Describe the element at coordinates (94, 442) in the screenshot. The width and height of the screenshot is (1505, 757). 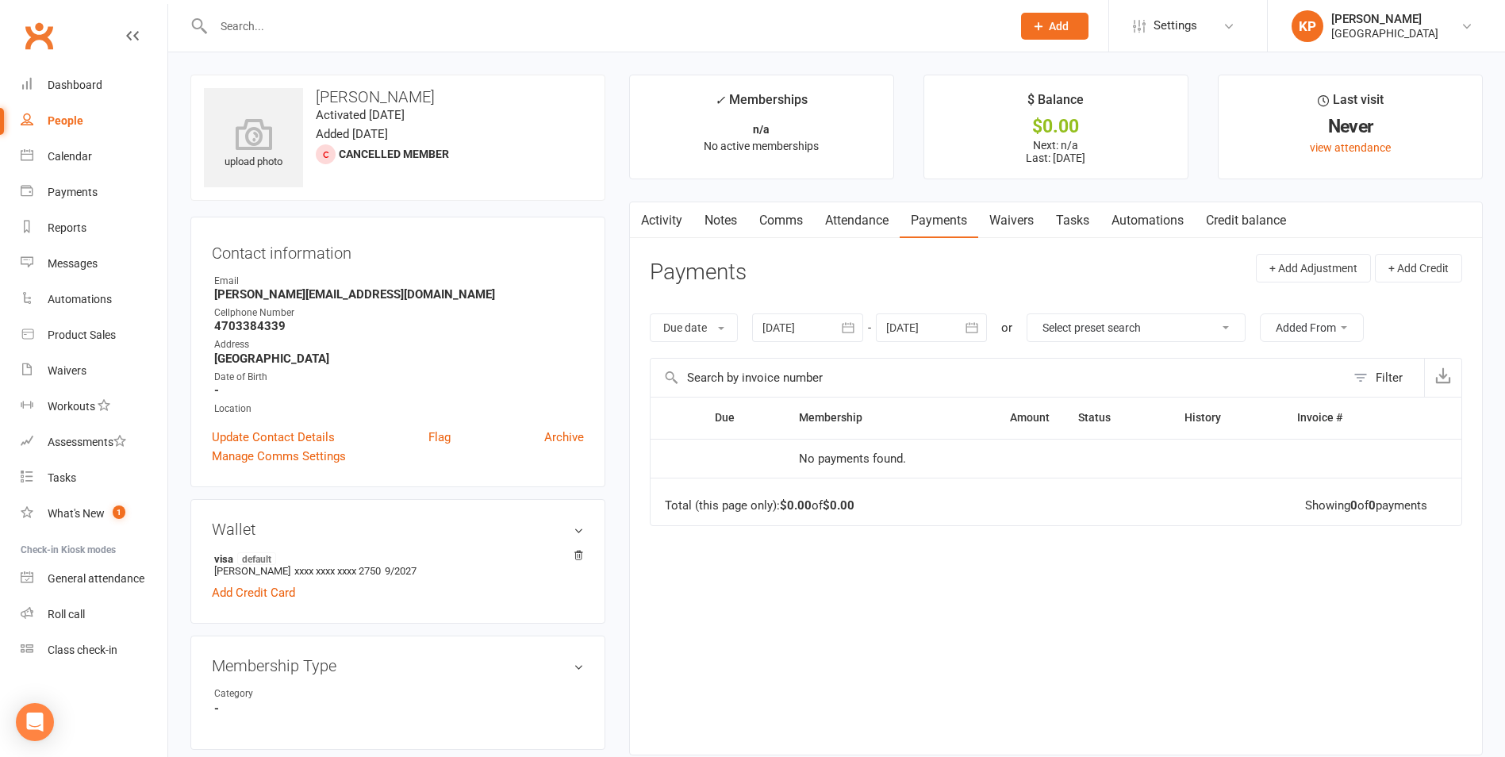
I see `a: Assessments` at that location.